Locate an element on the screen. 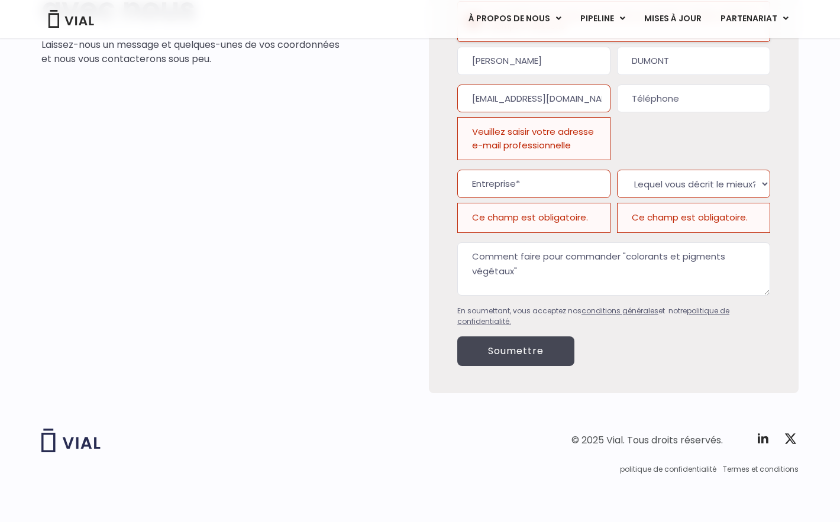  a: À PROPOS DE NOUSMenu Basculer is located at coordinates (515, 19).